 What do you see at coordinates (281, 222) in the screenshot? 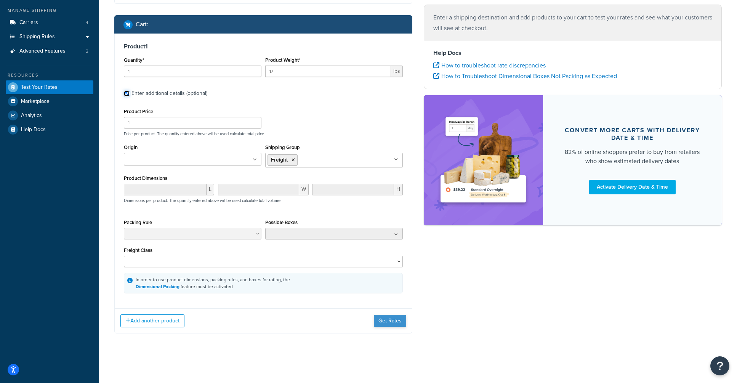
I see `label: Possible Boxes` at bounding box center [281, 222].